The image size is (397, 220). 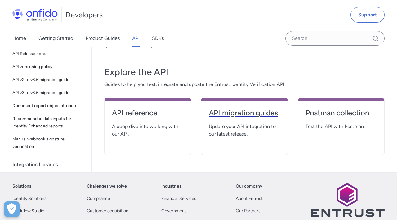 I want to click on span: Document report object attributes, so click(x=48, y=106).